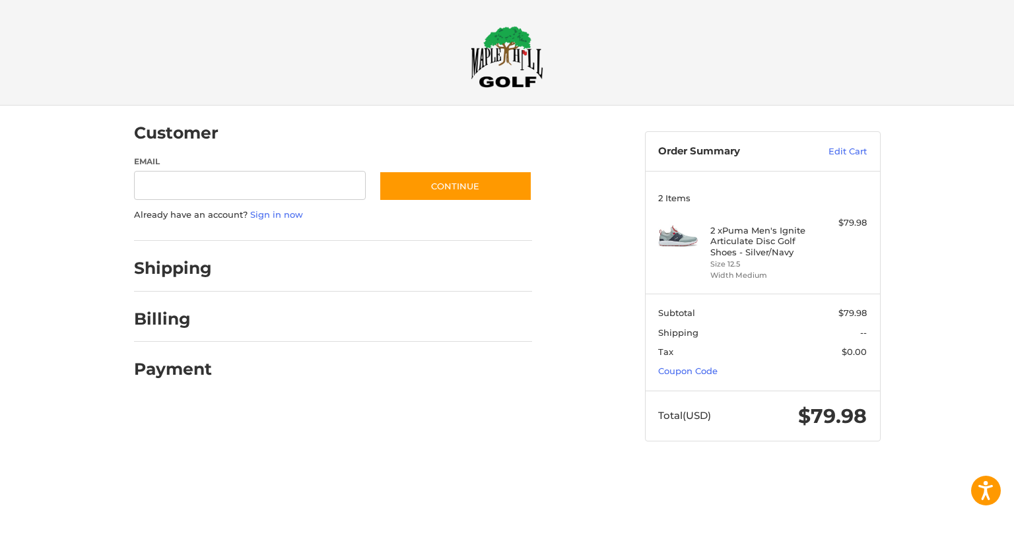  I want to click on button: Continue, so click(456, 186).